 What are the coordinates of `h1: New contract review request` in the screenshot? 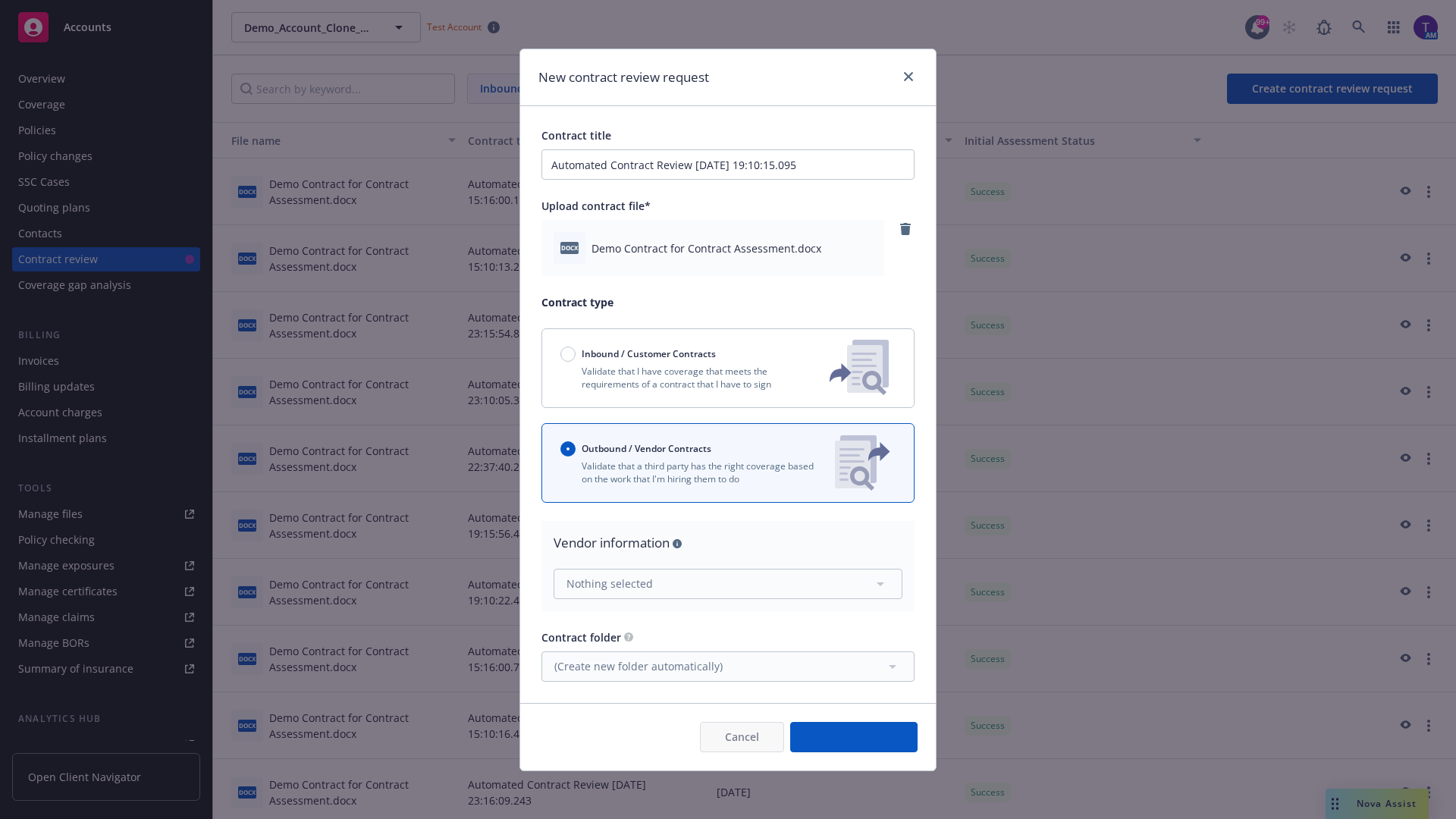 It's located at (623, 77).